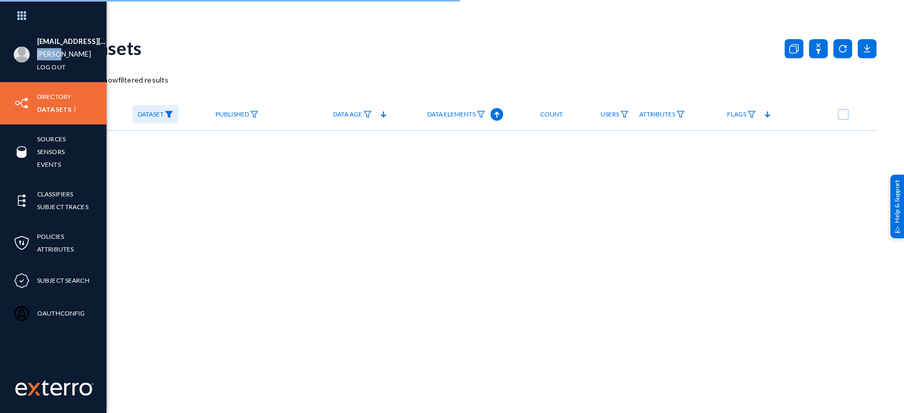  Describe the element at coordinates (54, 109) in the screenshot. I see `a: Datasets` at that location.